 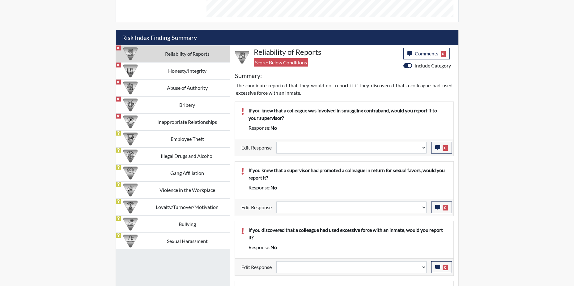 I want to click on td: Abuse of Authority, so click(x=187, y=88).